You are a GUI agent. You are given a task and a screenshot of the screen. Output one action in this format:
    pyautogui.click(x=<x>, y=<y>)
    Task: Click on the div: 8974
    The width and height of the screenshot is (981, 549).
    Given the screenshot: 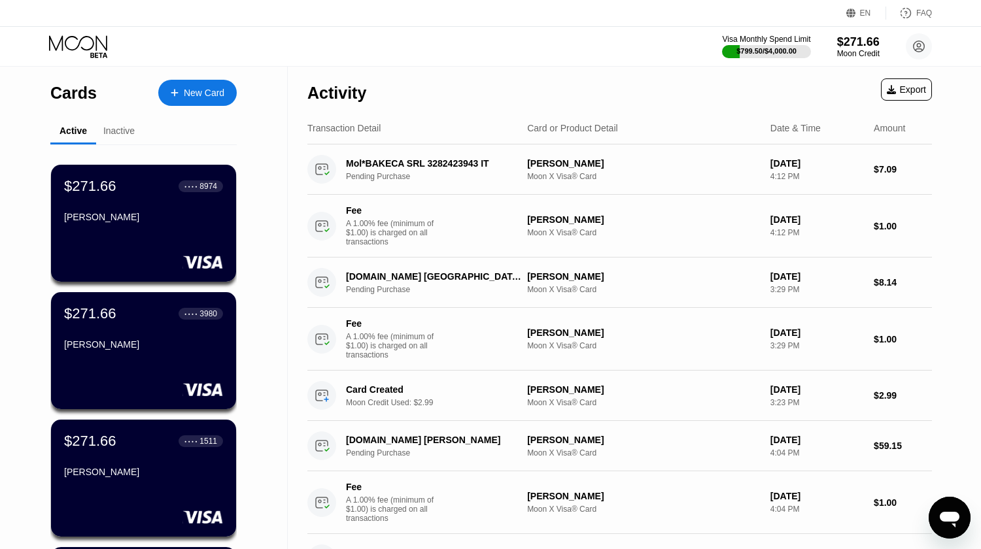 What is the action you would take?
    pyautogui.click(x=208, y=186)
    